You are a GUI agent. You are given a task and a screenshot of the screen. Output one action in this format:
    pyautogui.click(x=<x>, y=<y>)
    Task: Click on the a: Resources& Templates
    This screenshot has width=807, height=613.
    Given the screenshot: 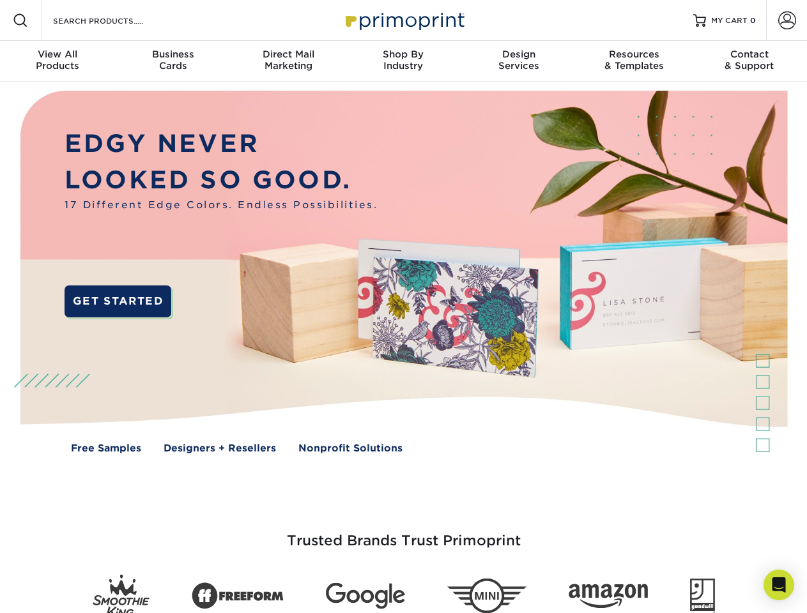 What is the action you would take?
    pyautogui.click(x=634, y=61)
    